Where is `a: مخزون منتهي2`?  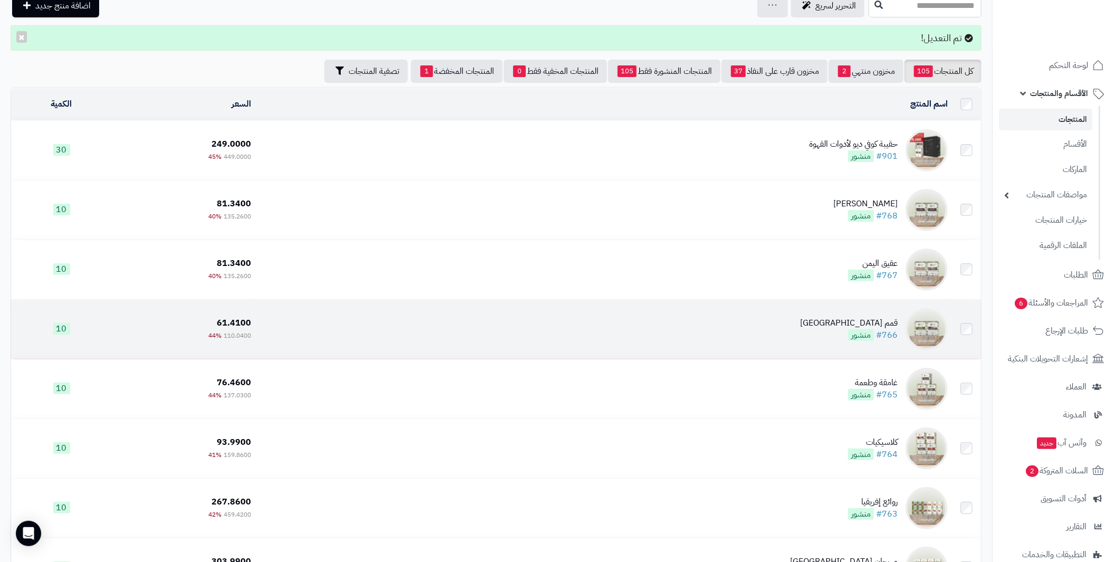
a: مخزون منتهي2 is located at coordinates (866, 71).